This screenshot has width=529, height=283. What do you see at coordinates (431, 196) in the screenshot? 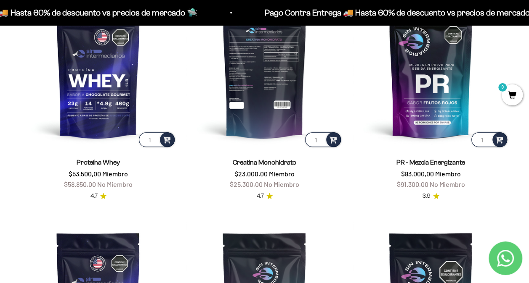
I see `a: 3.93.9 de 5.0 estrellas` at bounding box center [431, 196].